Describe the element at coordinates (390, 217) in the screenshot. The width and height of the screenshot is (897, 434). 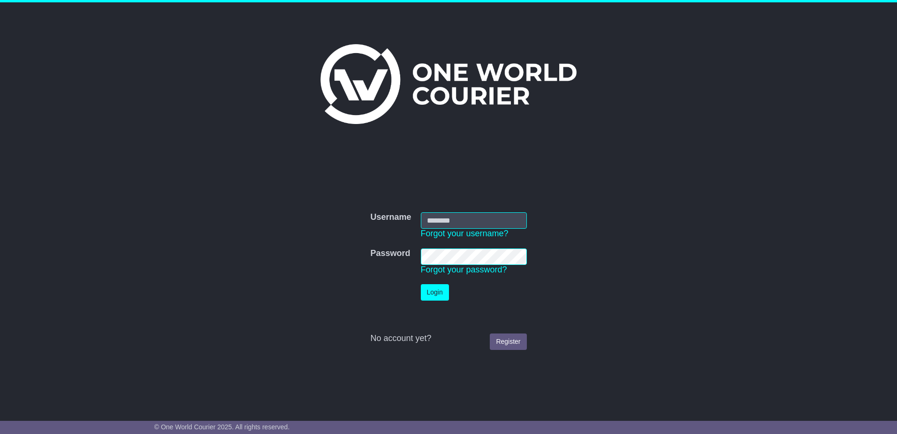
I see `label: Username` at that location.